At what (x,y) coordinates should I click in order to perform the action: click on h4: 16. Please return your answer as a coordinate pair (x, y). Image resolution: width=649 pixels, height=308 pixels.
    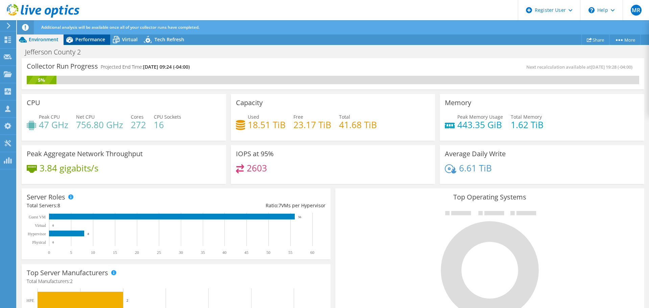
    Looking at the image, I should click on (167, 125).